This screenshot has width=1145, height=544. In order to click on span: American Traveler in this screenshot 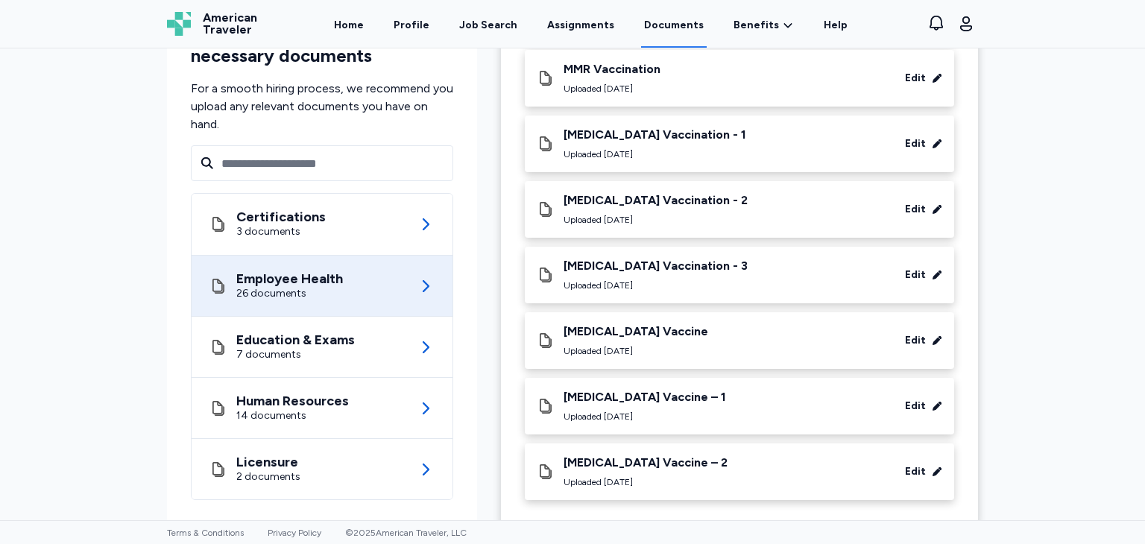, I will do `click(230, 24)`.